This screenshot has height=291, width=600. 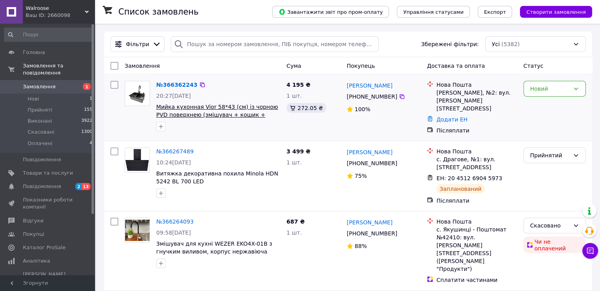 What do you see at coordinates (331, 12) in the screenshot?
I see `button: Завантажити звіт про пром-оплату` at bounding box center [331, 12].